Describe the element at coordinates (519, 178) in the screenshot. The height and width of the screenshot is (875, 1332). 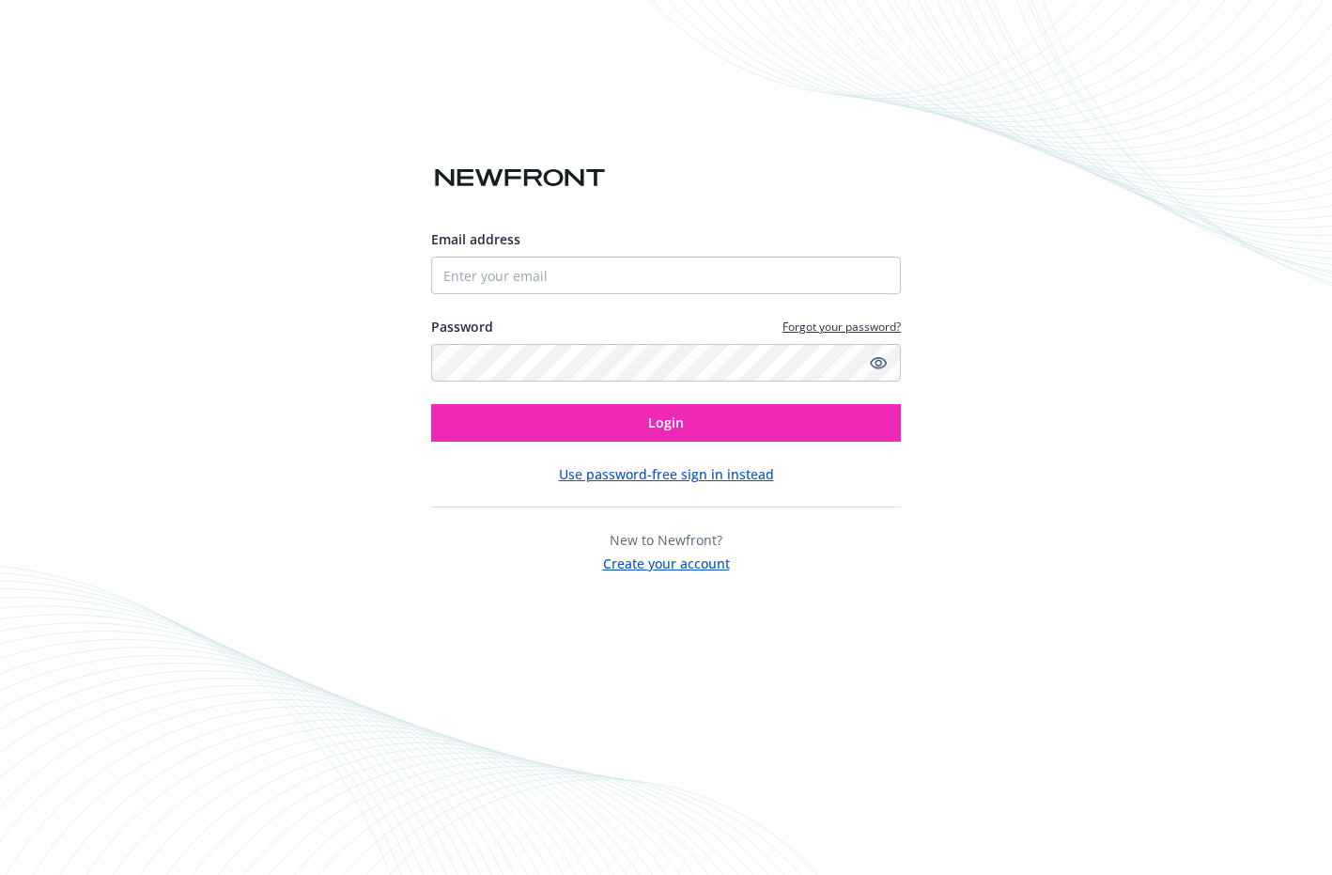
I see `img: Newfront logo` at that location.